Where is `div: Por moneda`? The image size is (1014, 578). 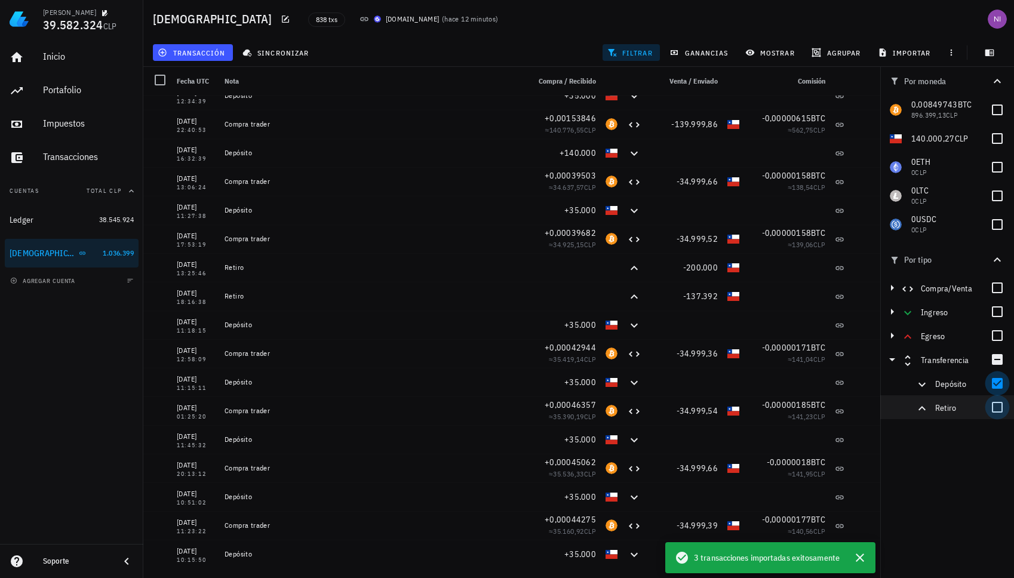 div: Por moneda is located at coordinates (940, 81).